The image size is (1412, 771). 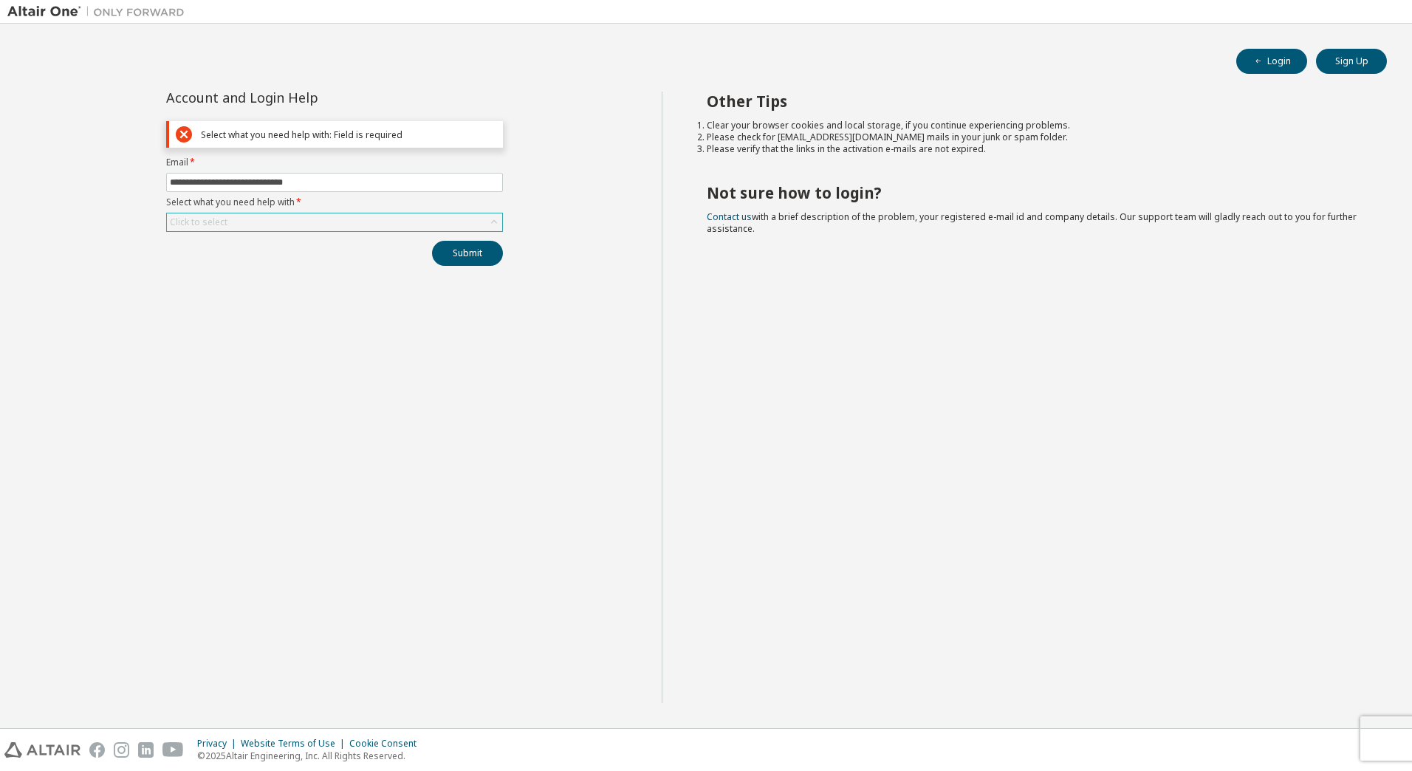 What do you see at coordinates (295, 743) in the screenshot?
I see `div: Website Terms of Use` at bounding box center [295, 743].